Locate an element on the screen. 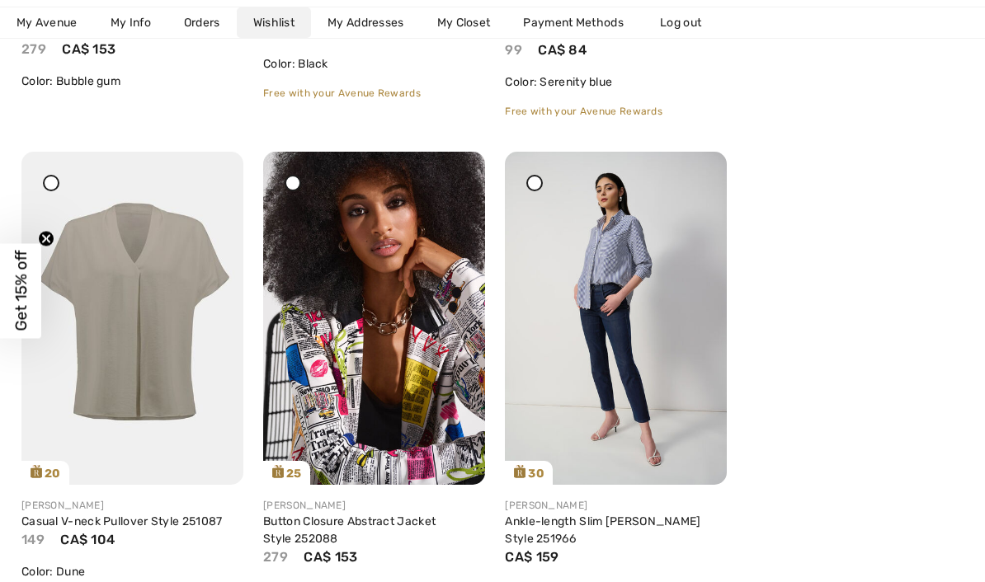  img: joseph-ribkoff-tops-dune_251087c_1_c8c0_search.jpg is located at coordinates (132, 318).